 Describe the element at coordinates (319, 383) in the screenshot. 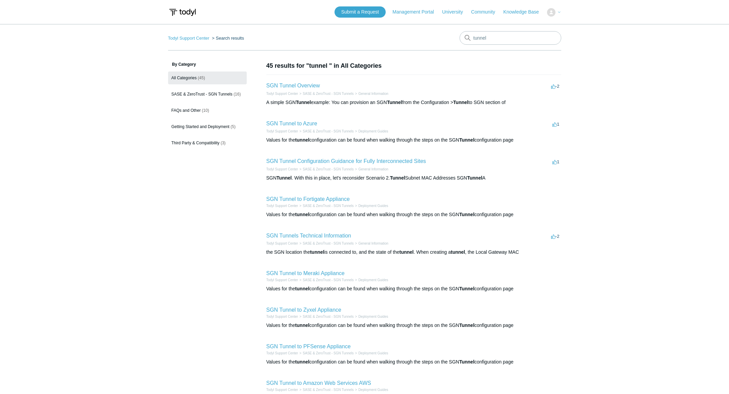

I see `a: SGN Tunnel to Amazon Web Services AWS` at that location.